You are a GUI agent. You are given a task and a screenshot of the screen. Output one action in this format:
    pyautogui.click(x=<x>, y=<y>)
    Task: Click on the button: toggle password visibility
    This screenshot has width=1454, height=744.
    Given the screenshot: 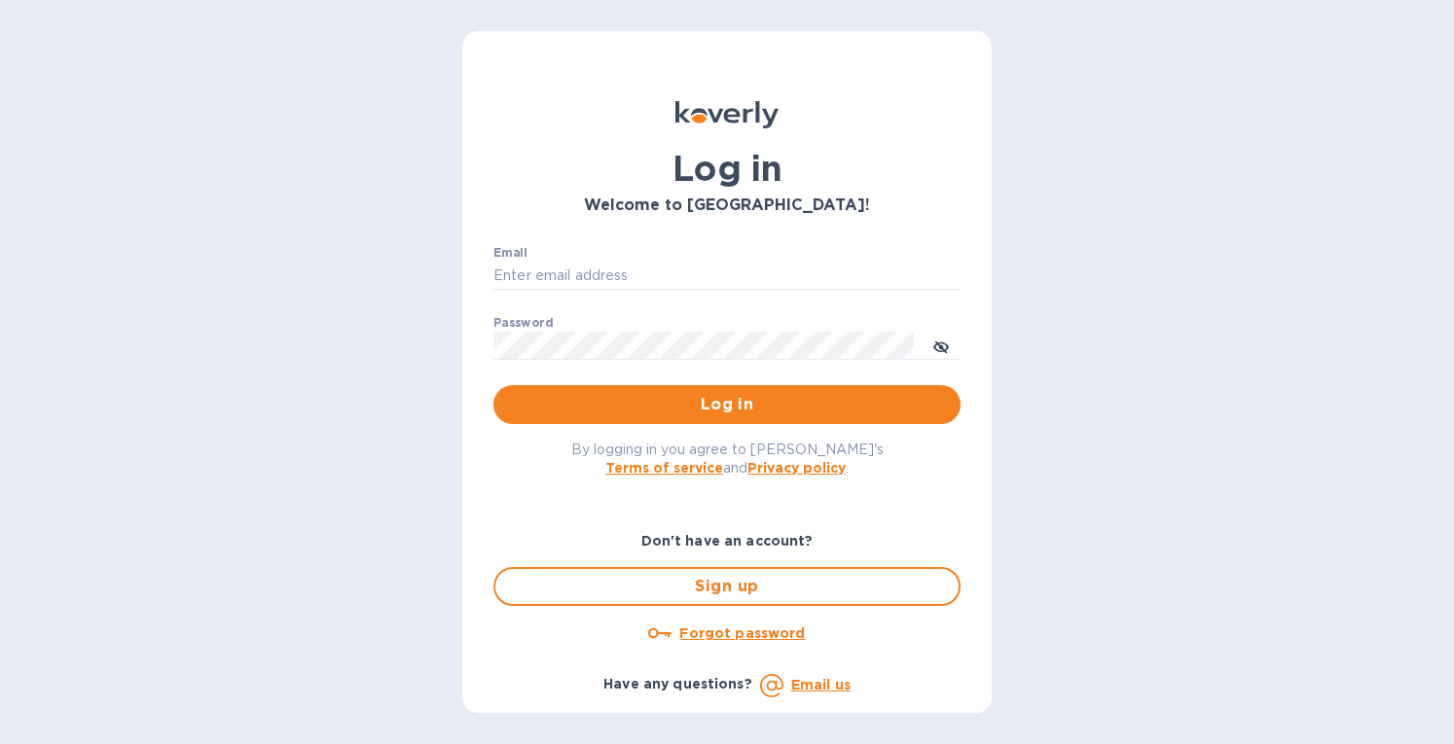 What is the action you would take?
    pyautogui.click(x=941, y=345)
    